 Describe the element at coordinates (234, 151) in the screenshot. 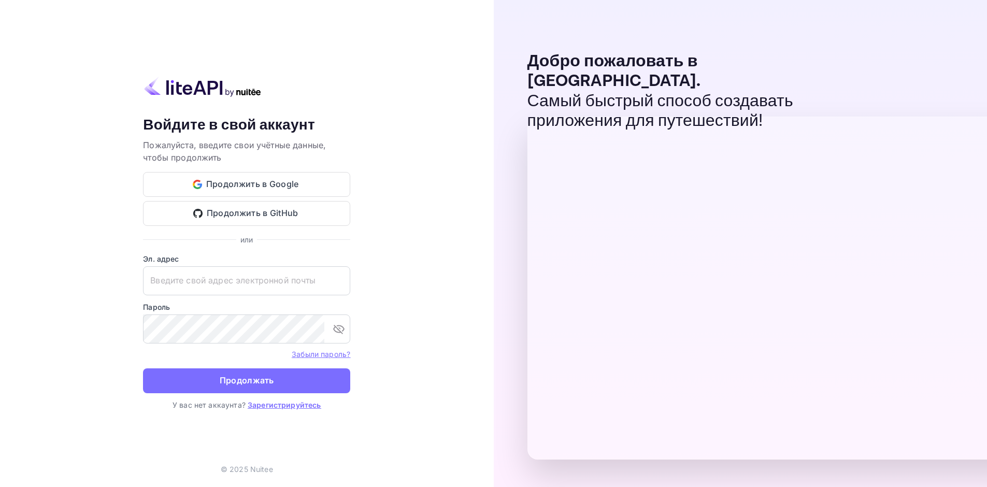

I see `ya-tr-span: Пожалуйста, введите свои учётные данные, чтобы продолжить` at that location.